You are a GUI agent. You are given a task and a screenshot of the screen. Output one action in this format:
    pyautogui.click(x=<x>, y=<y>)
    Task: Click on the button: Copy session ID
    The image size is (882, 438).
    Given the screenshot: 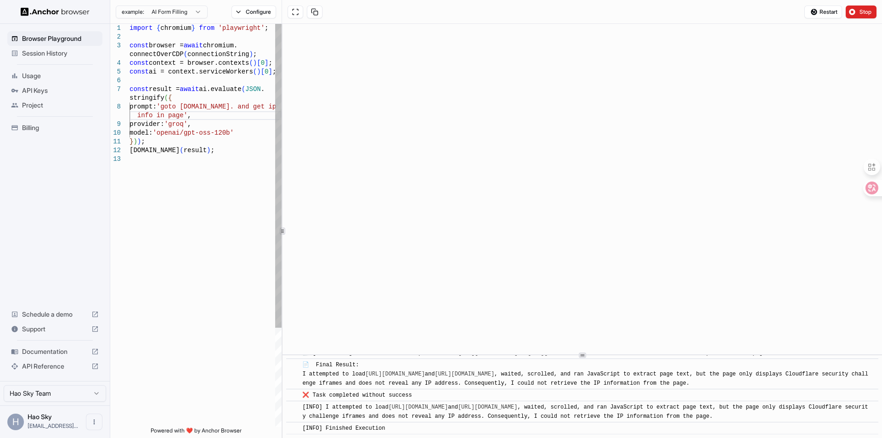 What is the action you would take?
    pyautogui.click(x=315, y=12)
    